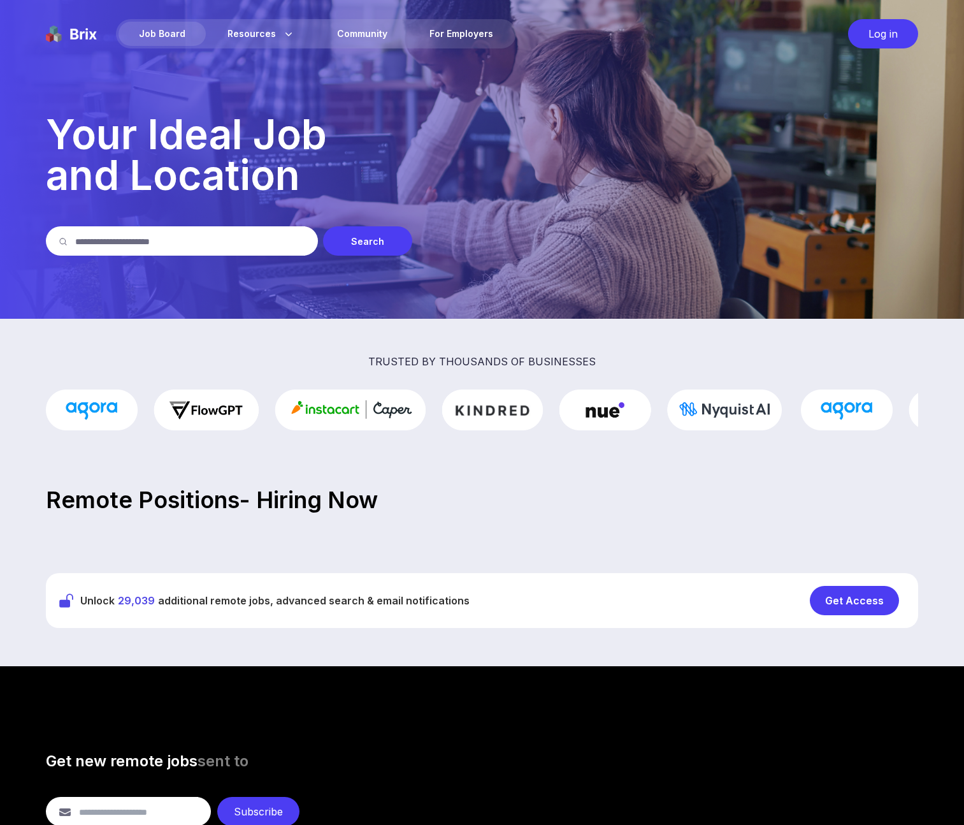 This screenshot has width=964, height=825. I want to click on h3: Get new remote jobs, so click(482, 761).